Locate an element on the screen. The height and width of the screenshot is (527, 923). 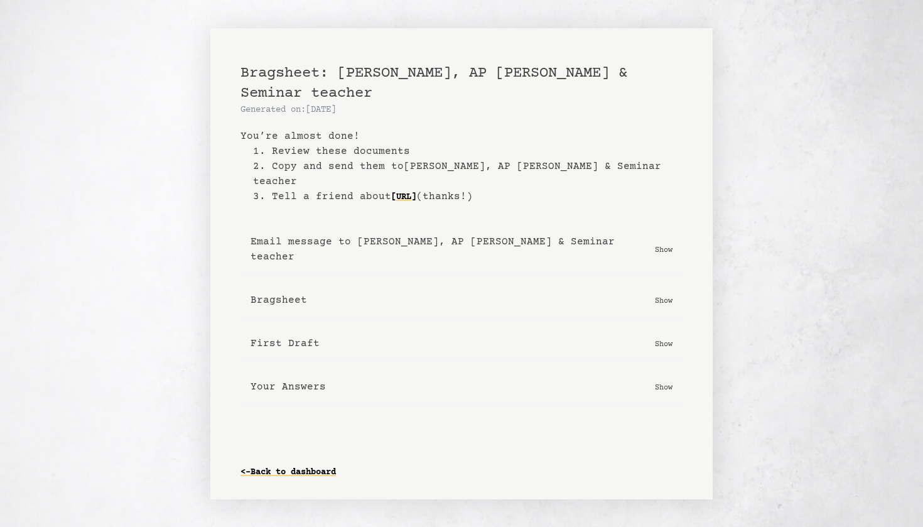
button: Your Answers Show is located at coordinates (462, 387).